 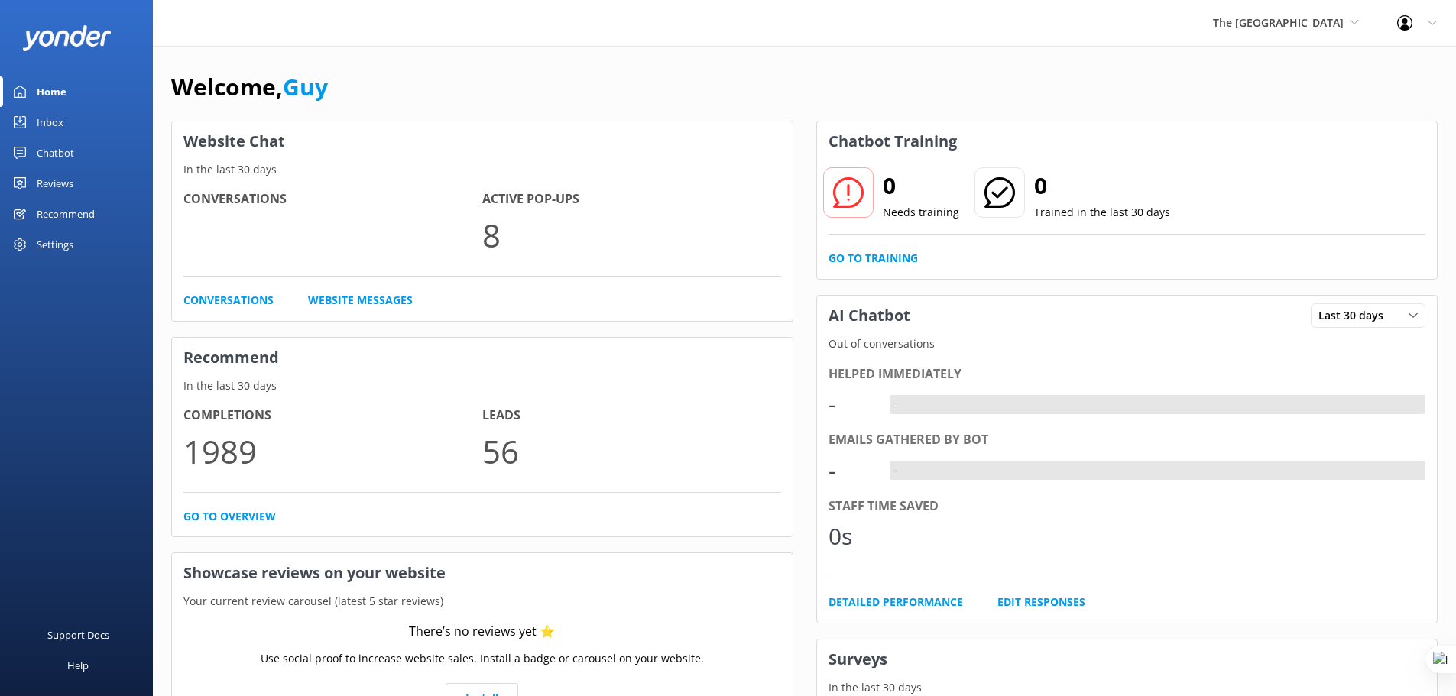 I want to click on h3: Website Chat, so click(x=482, y=141).